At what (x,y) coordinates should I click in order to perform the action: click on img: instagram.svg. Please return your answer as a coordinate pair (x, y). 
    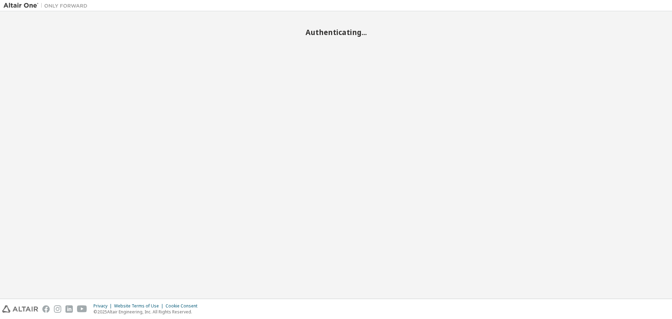
    Looking at the image, I should click on (57, 309).